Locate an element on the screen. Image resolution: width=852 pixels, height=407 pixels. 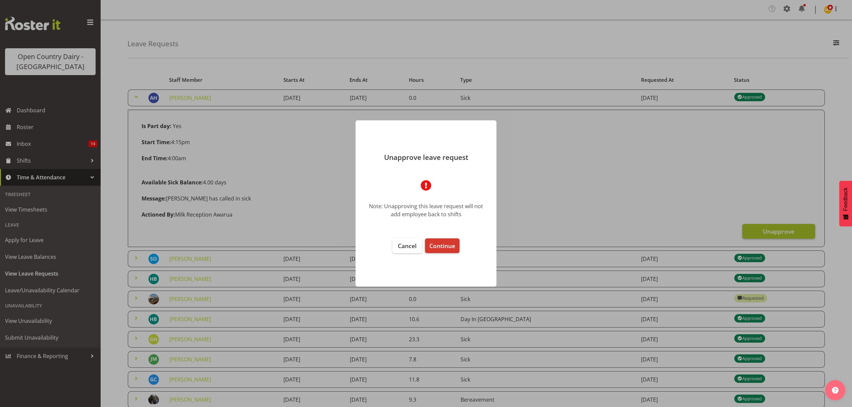
span: Cancel is located at coordinates (407, 246).